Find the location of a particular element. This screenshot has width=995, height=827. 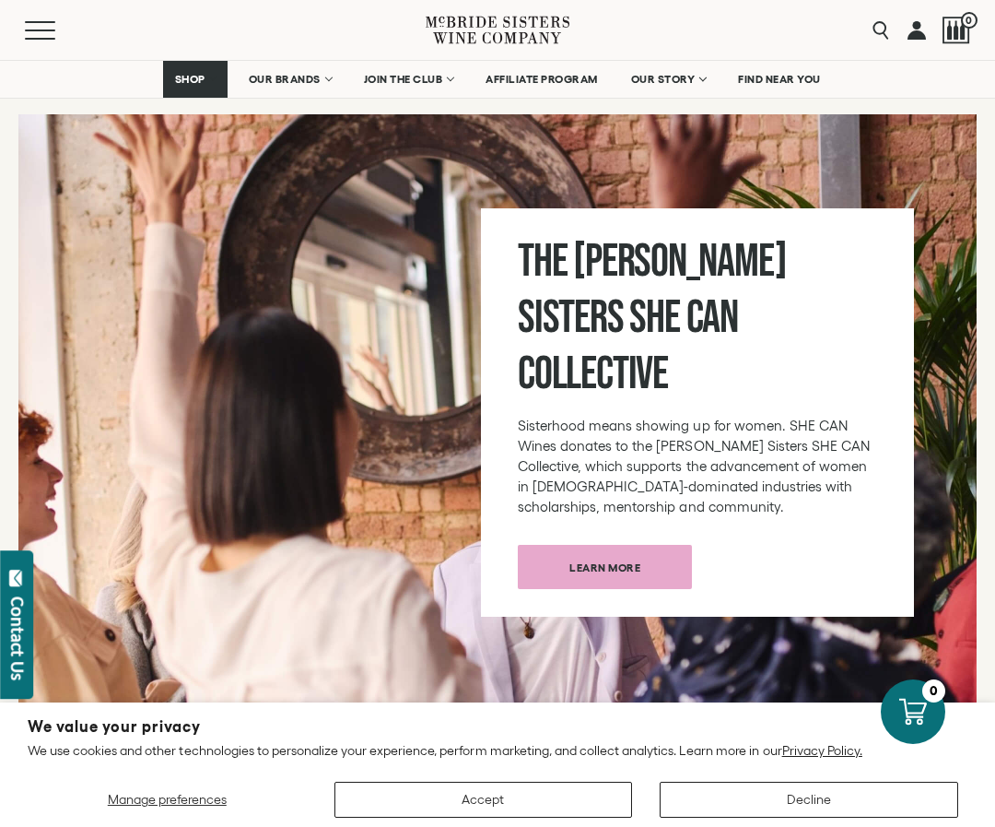

button: Manage preferences is located at coordinates (167, 799).